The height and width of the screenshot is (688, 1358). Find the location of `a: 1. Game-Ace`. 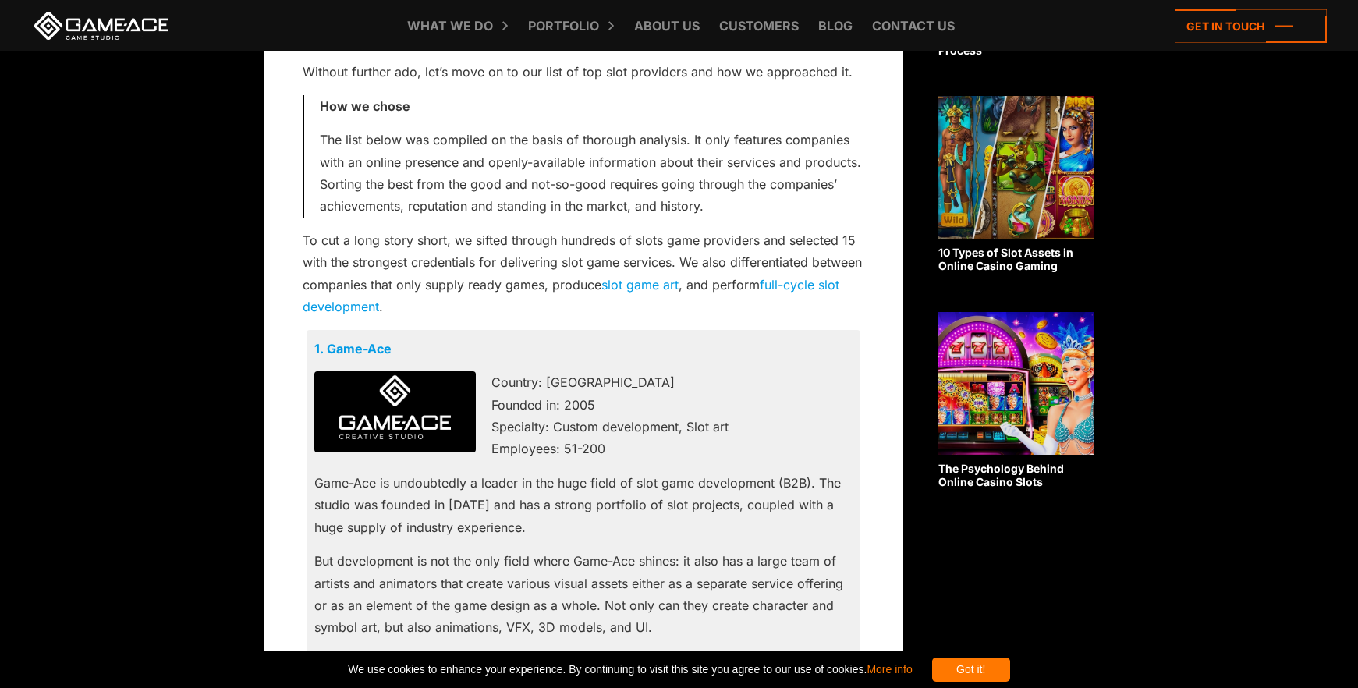

a: 1. Game-Ace is located at coordinates (353, 349).